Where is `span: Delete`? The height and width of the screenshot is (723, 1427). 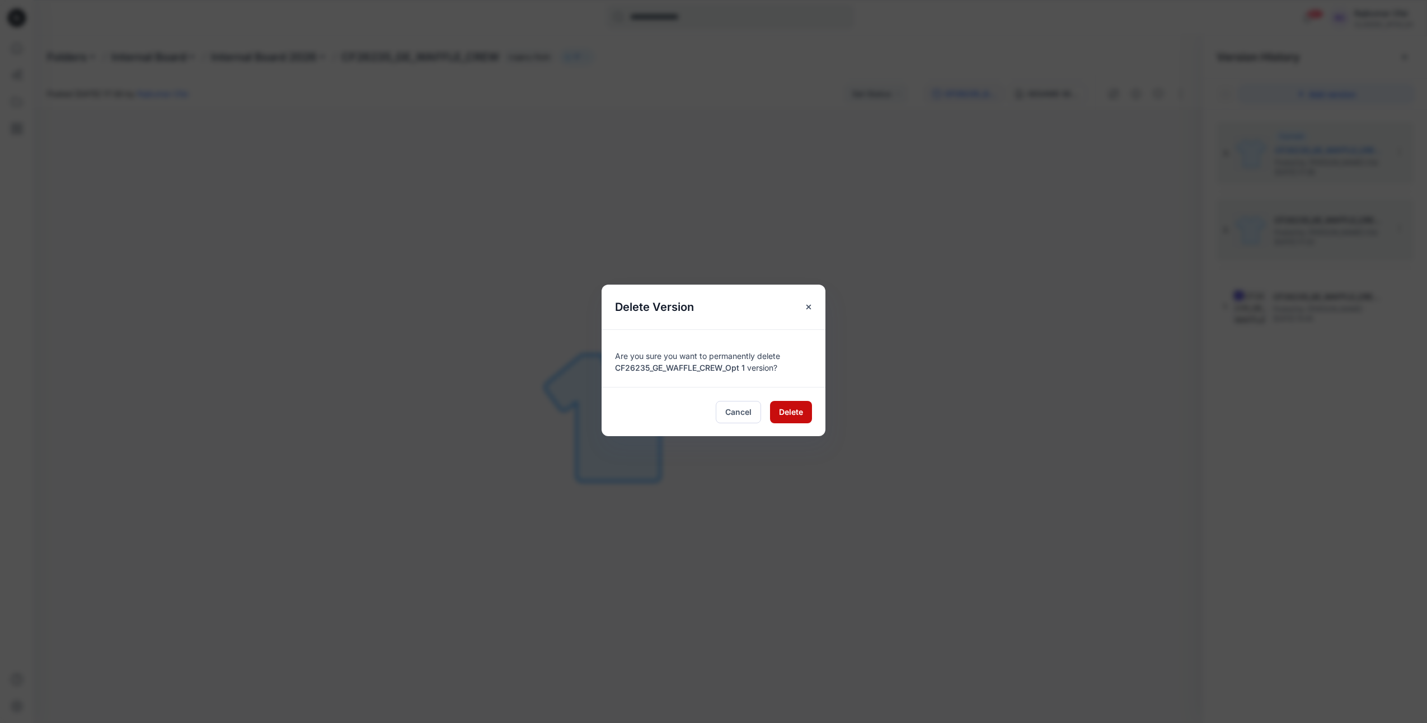
span: Delete is located at coordinates (791, 412).